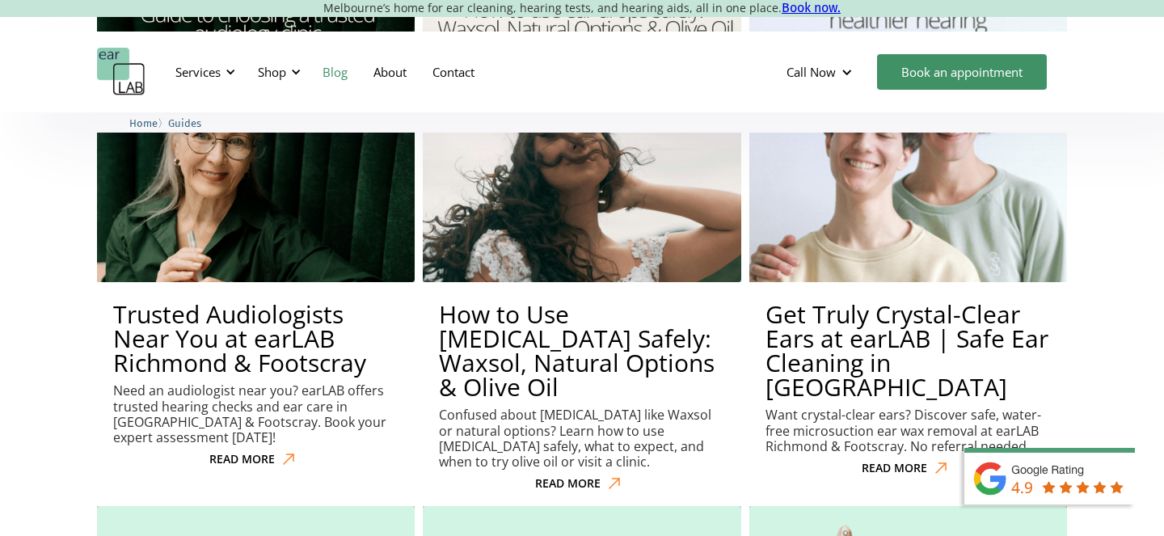 This screenshot has width=1164, height=536. Describe the element at coordinates (453, 72) in the screenshot. I see `a: Contact` at that location.